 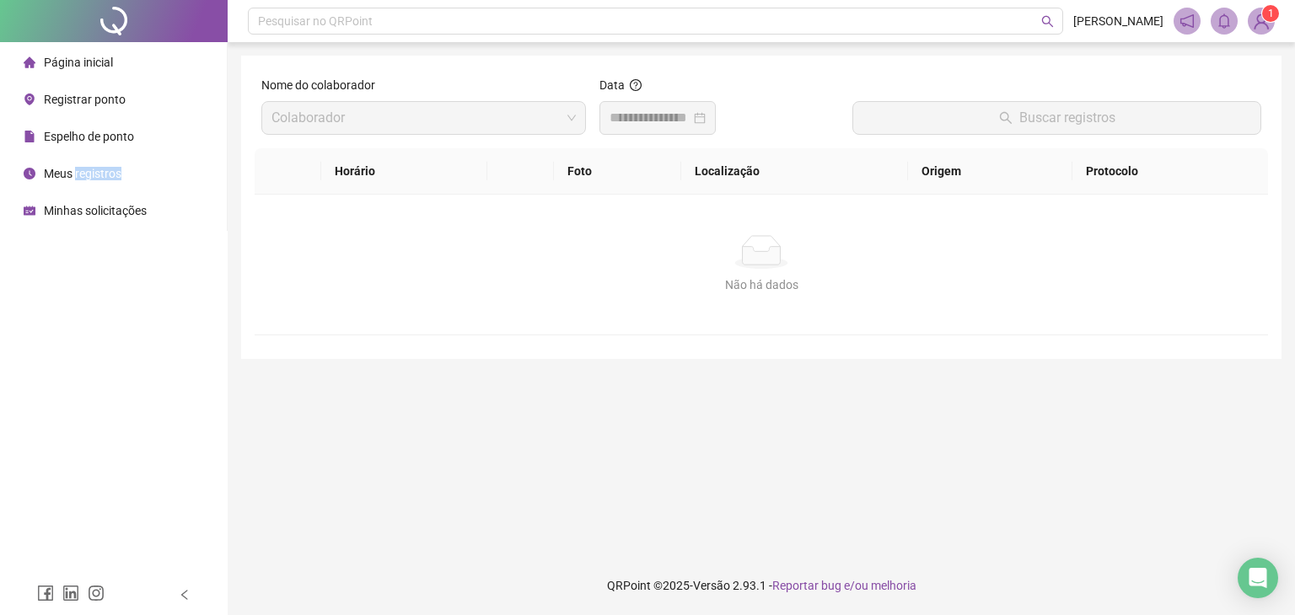 What do you see at coordinates (1056, 118) in the screenshot?
I see `button: Buscar registros` at bounding box center [1056, 118].